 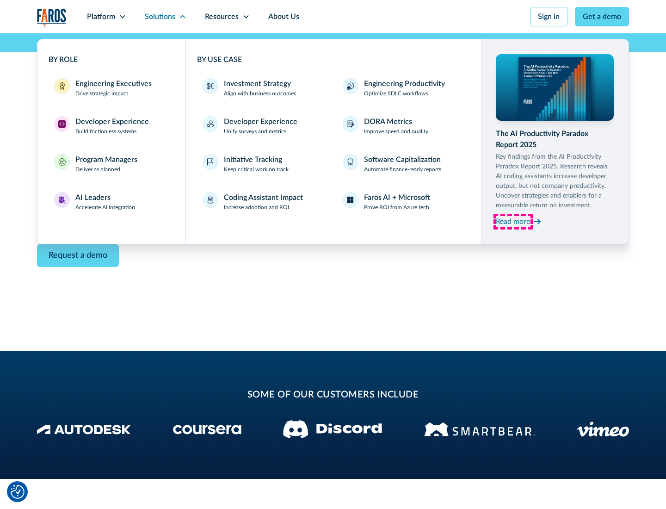 I want to click on img: Vimeo logo, so click(x=602, y=429).